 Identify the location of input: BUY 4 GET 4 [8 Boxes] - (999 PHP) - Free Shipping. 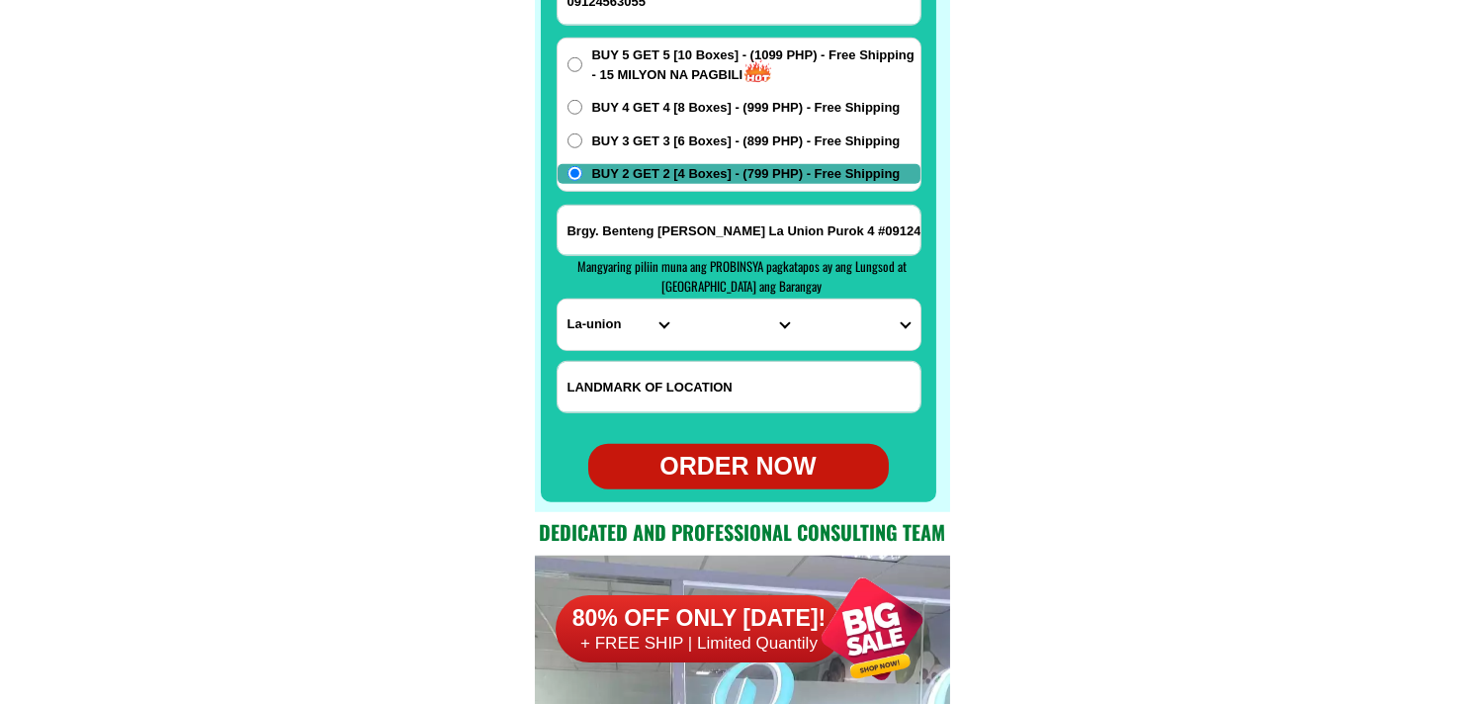
(574, 107).